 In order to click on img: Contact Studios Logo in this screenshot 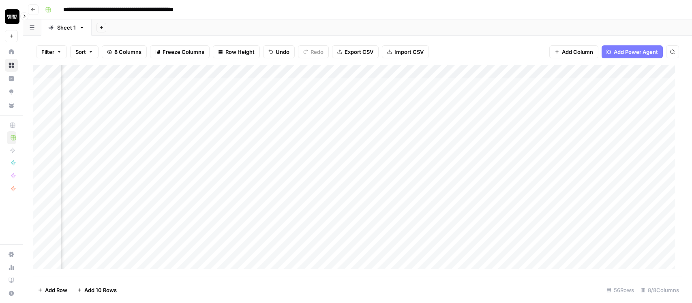, I will do `click(12, 17)`.